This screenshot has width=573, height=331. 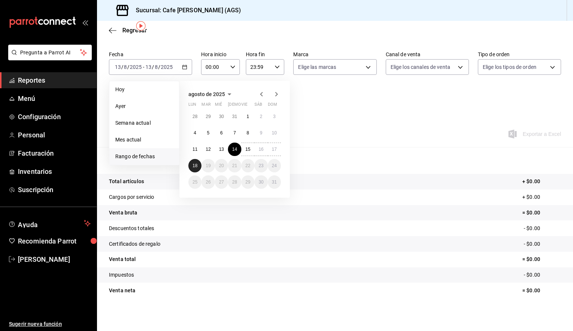 I want to click on abbr: 2 de agosto de 2025, so click(x=261, y=117).